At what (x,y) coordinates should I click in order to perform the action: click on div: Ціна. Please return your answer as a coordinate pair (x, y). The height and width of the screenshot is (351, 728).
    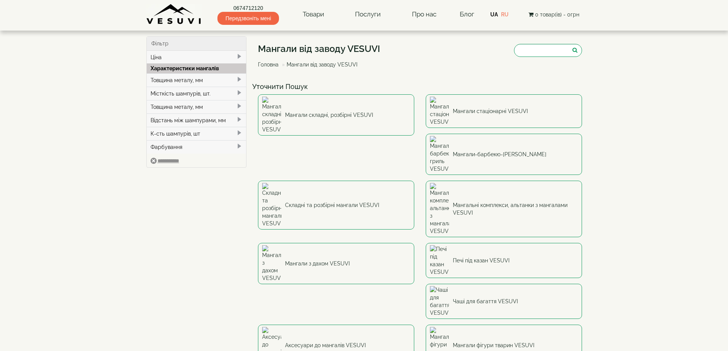
    Looking at the image, I should click on (197, 57).